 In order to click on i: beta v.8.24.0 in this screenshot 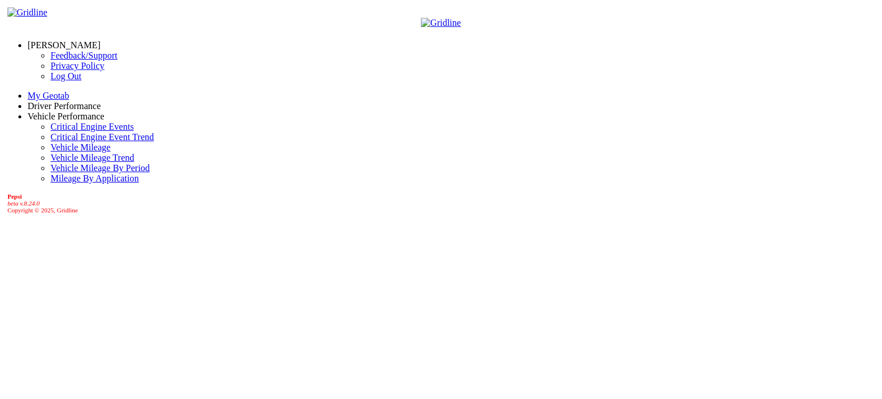, I will do `click(24, 203)`.